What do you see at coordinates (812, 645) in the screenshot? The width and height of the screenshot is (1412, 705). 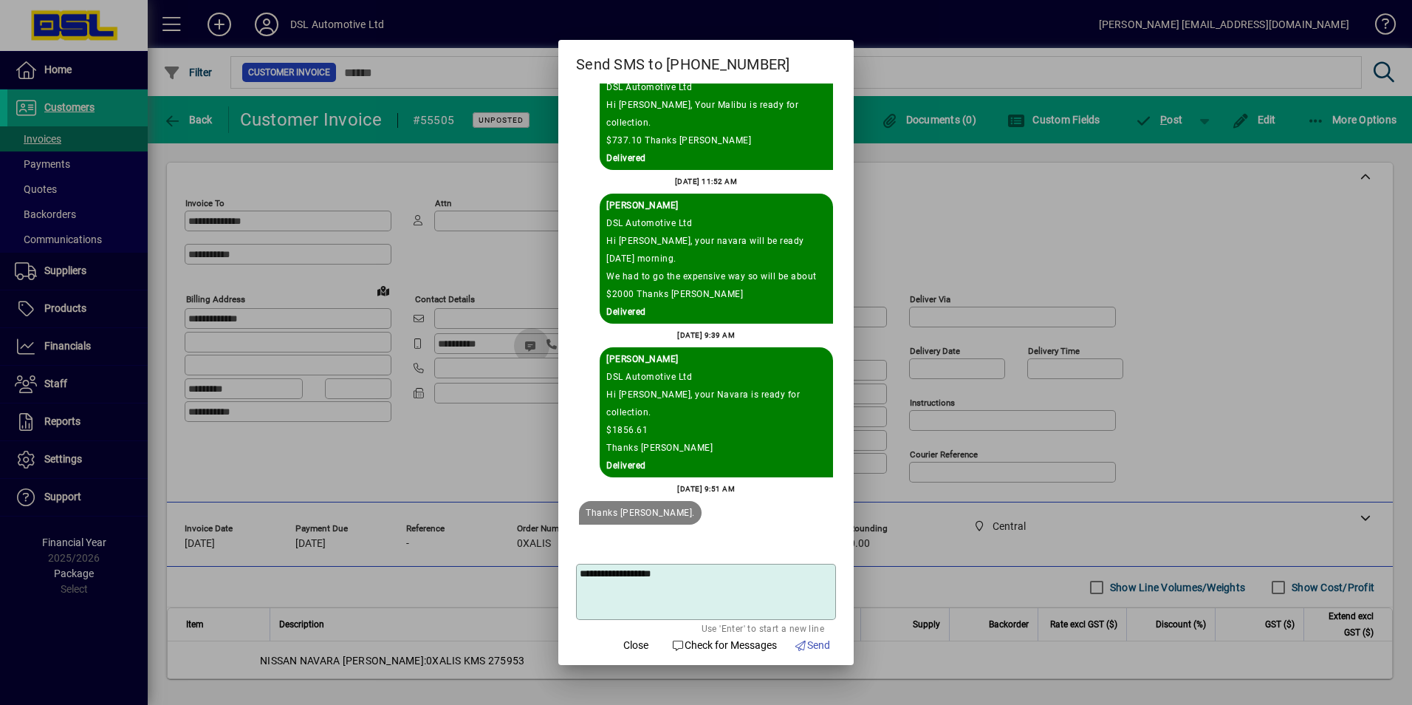 I see `span: Send` at bounding box center [812, 645].